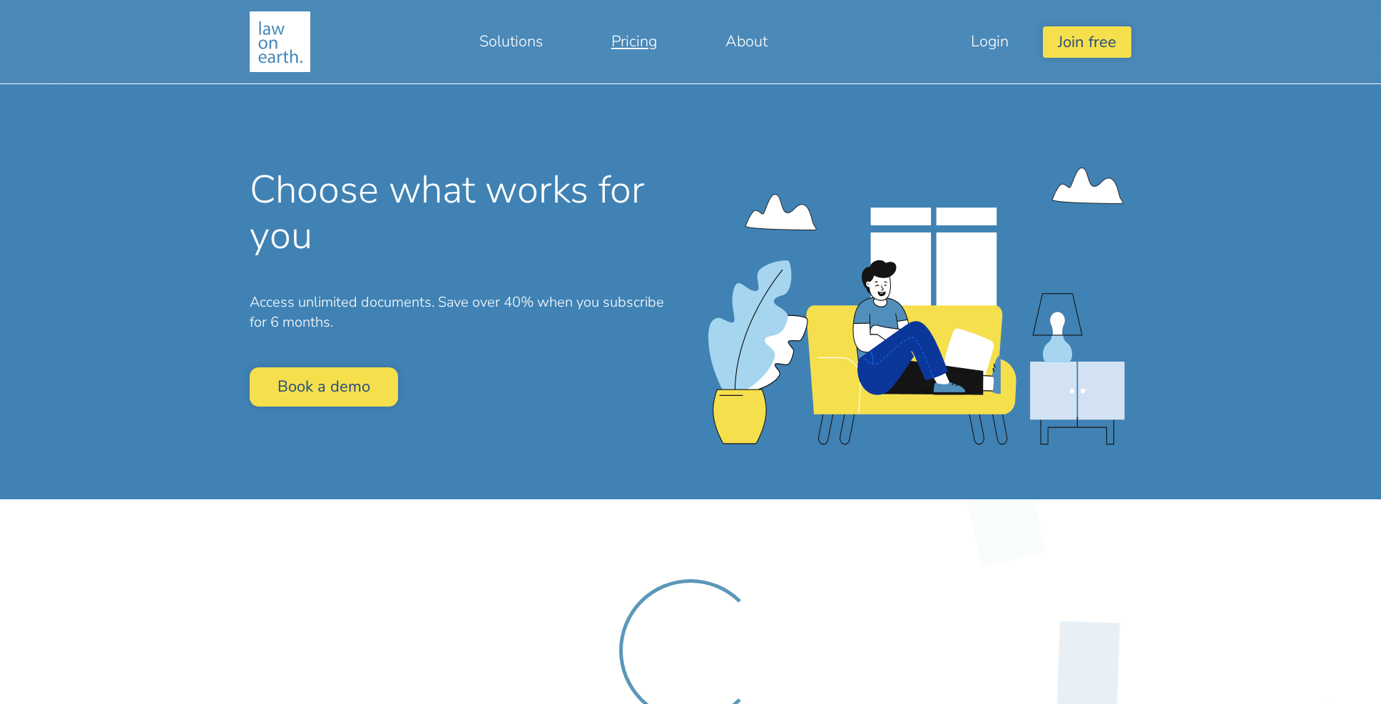 Image resolution: width=1381 pixels, height=704 pixels. What do you see at coordinates (989, 41) in the screenshot?
I see `a: Login` at bounding box center [989, 41].